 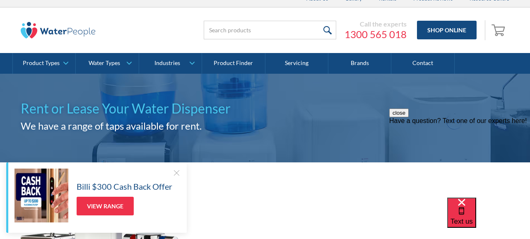 What do you see at coordinates (58, 30) in the screenshot?
I see `img: The Water People` at bounding box center [58, 30].